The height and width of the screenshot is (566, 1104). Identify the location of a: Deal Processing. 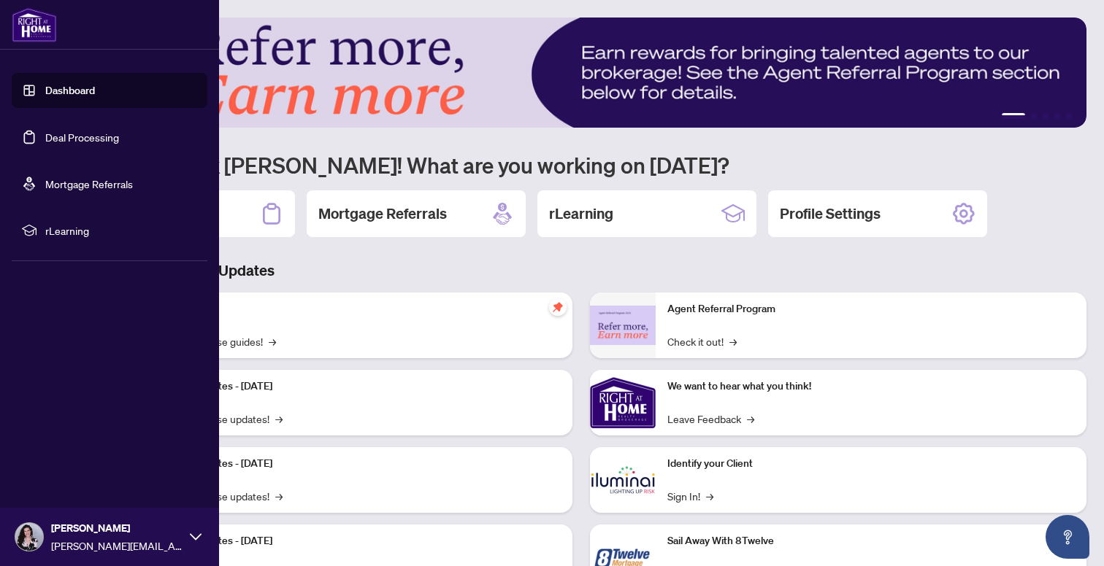
(82, 137).